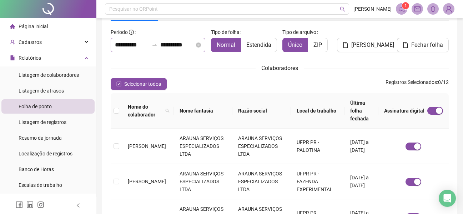 This screenshot has width=463, height=214. Describe the element at coordinates (41, 91) in the screenshot. I see `span: Listagem de atrasos` at that location.